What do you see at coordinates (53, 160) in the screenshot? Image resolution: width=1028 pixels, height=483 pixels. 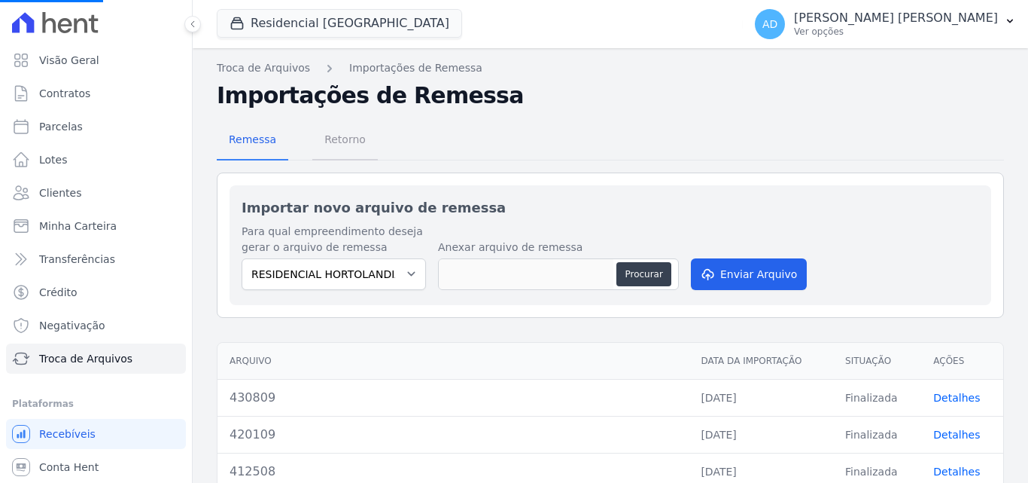 I see `span: Lotes` at bounding box center [53, 160].